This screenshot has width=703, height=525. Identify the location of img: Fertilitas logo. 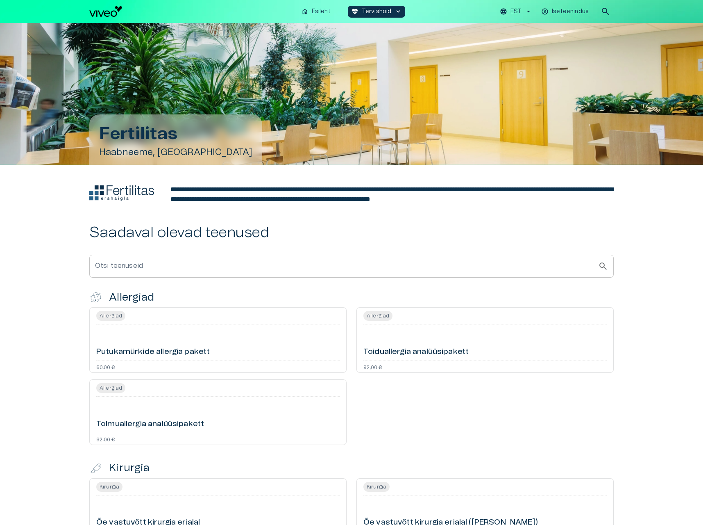
(122, 193).